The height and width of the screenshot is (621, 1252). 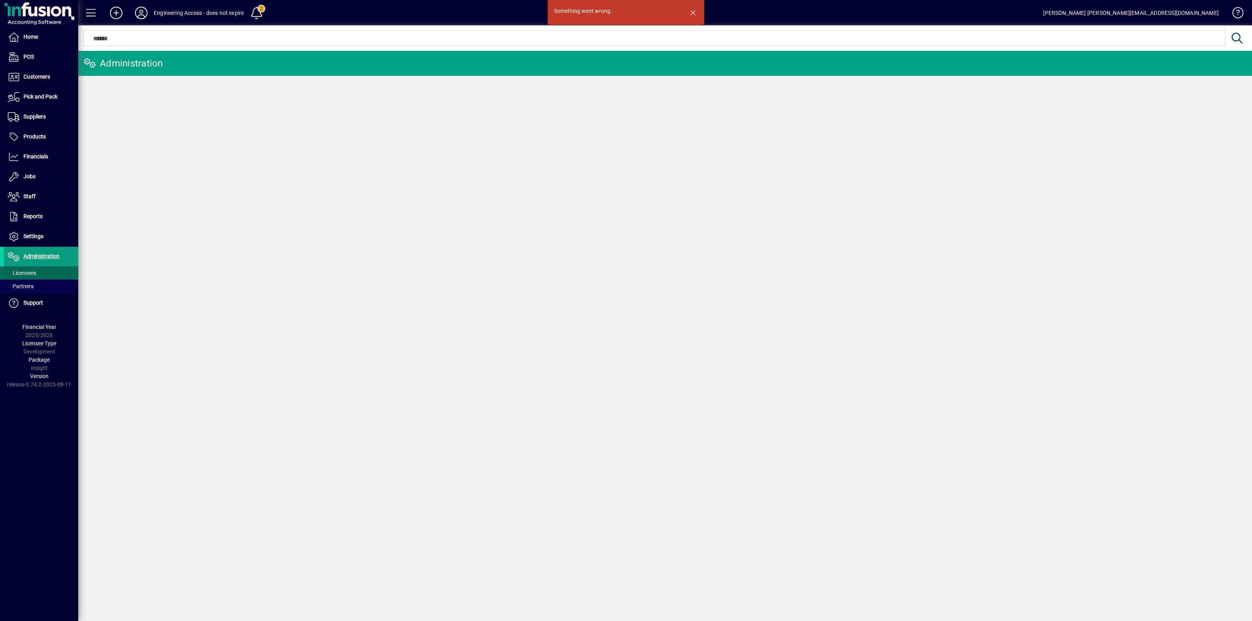 What do you see at coordinates (41, 137) in the screenshot?
I see `a: Products` at bounding box center [41, 137].